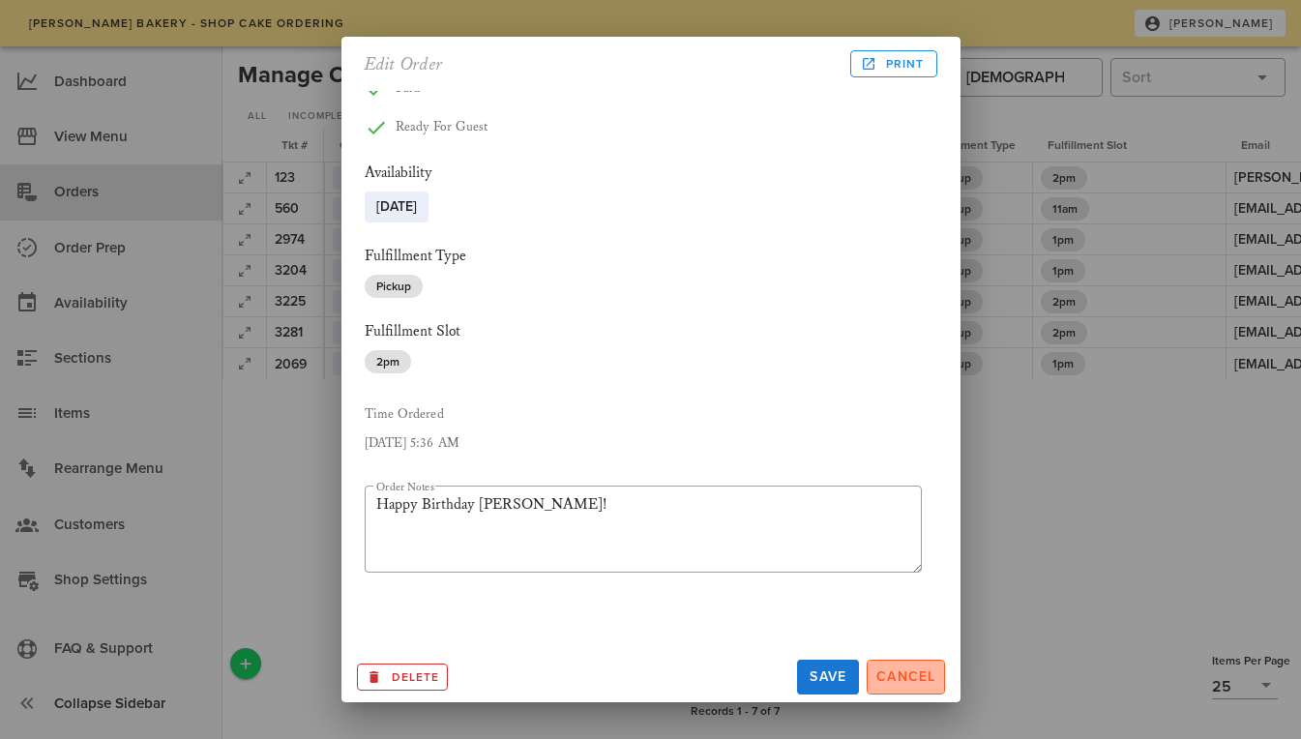  What do you see at coordinates (442, 127) in the screenshot?
I see `span: Ready For Guest` at bounding box center [442, 127].